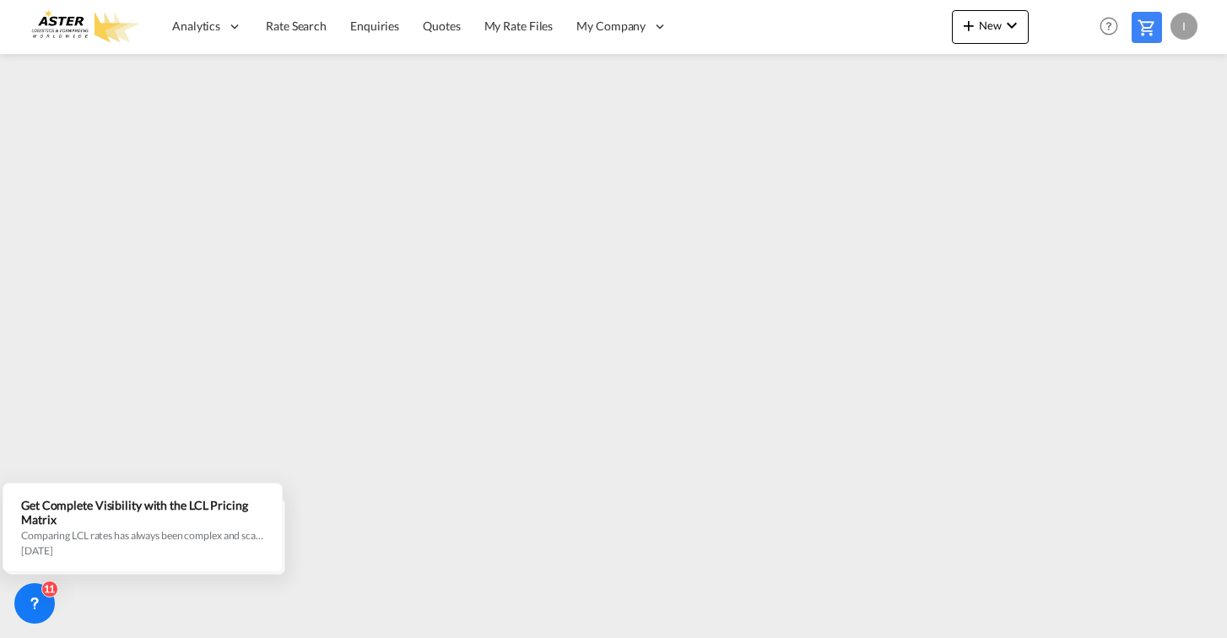 The height and width of the screenshot is (638, 1227). I want to click on span: Analytics, so click(196, 26).